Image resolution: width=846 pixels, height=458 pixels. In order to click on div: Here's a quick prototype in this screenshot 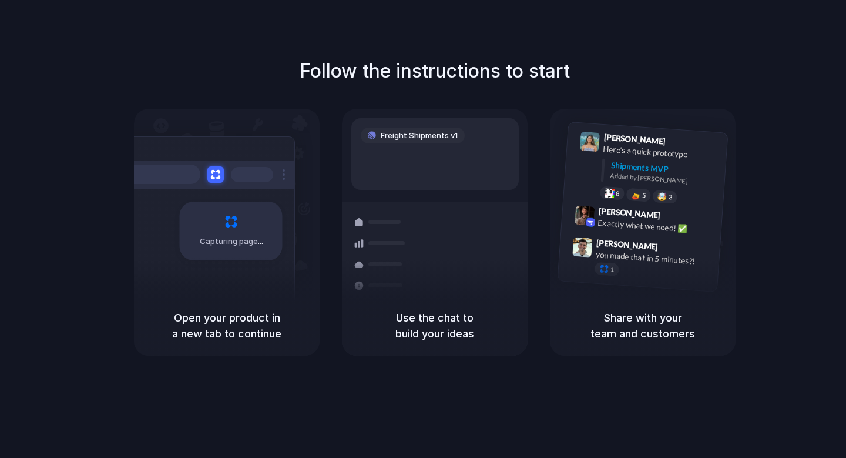, I will do `click(662, 152)`.